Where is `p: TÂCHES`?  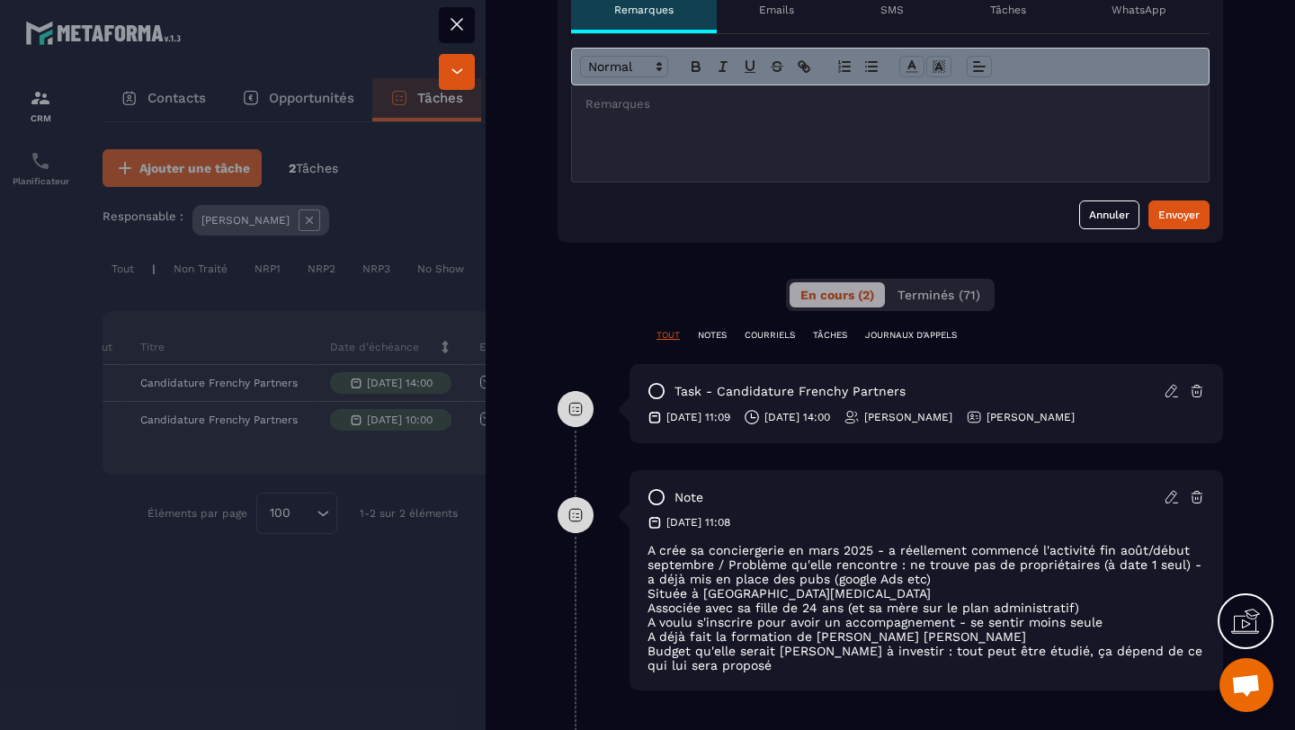 p: TÂCHES is located at coordinates (830, 335).